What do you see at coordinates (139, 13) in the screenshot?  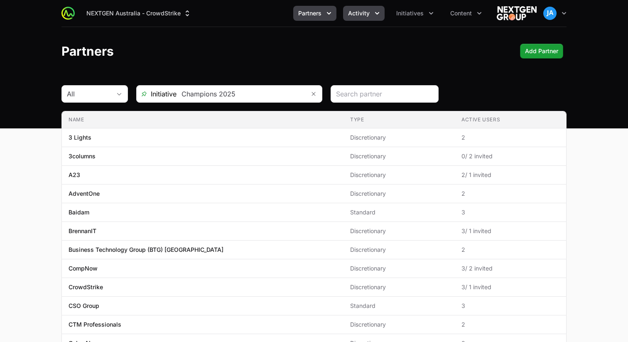 I see `button: NEXTGEN Australia - CrowdStrike` at bounding box center [139, 13].